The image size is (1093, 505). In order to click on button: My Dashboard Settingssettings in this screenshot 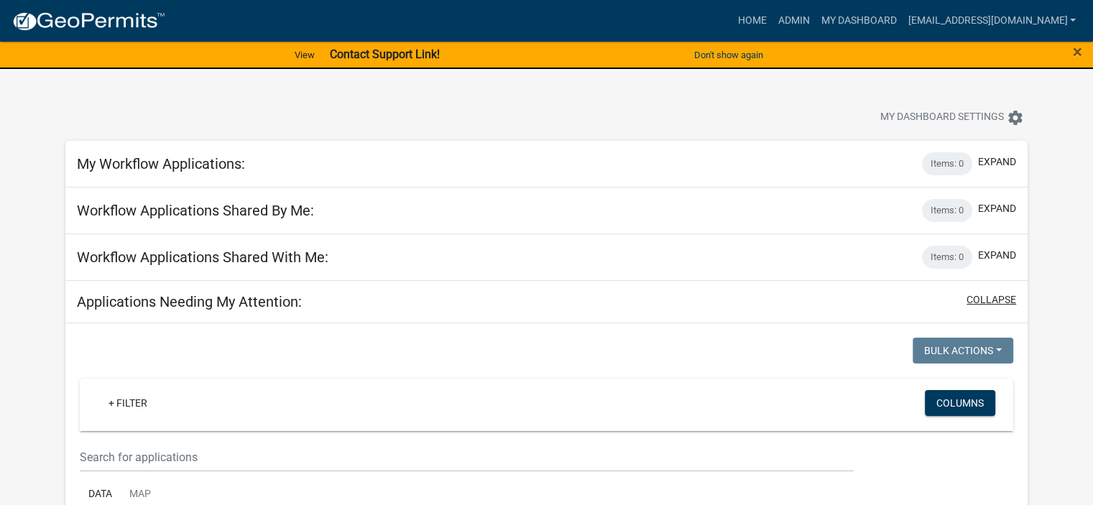, I will do `click(952, 117)`.